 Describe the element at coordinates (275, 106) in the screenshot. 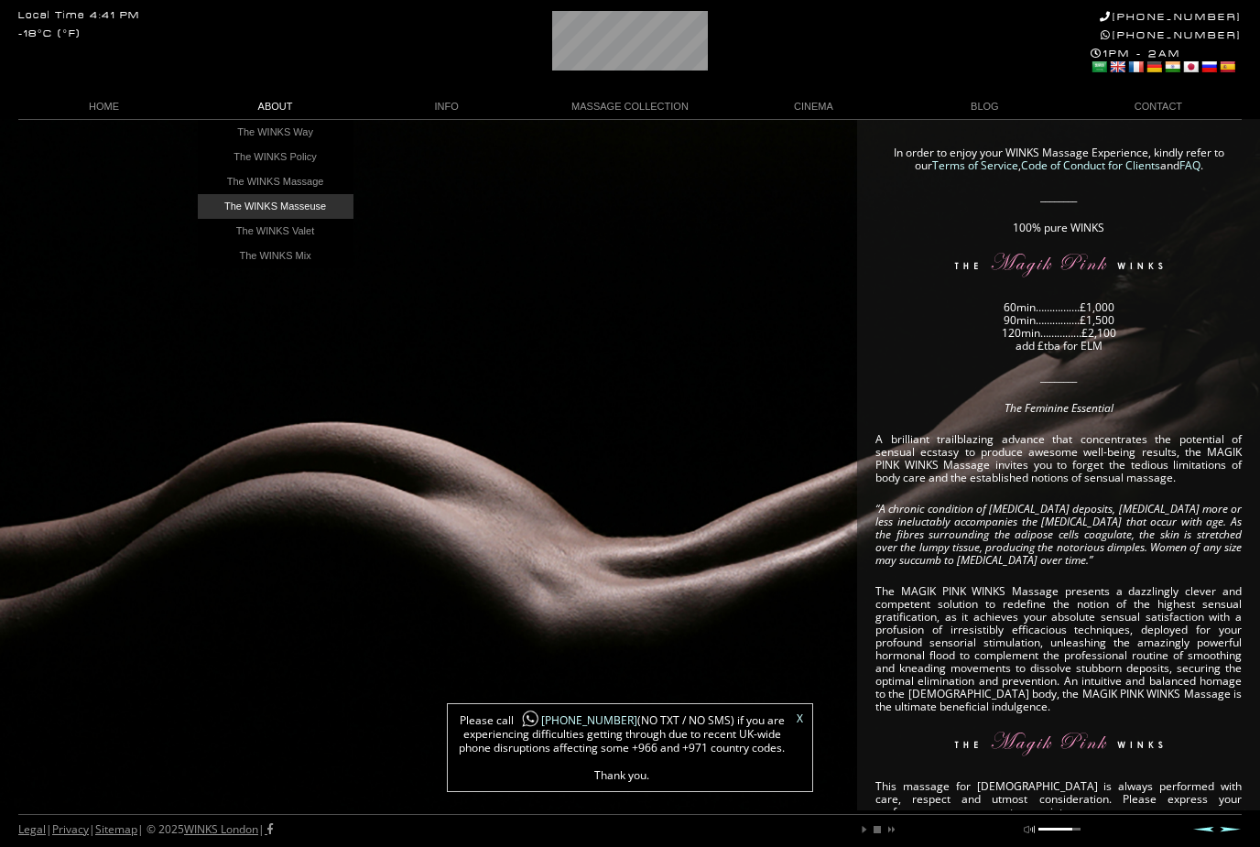

I see `a: ABOUT` at that location.